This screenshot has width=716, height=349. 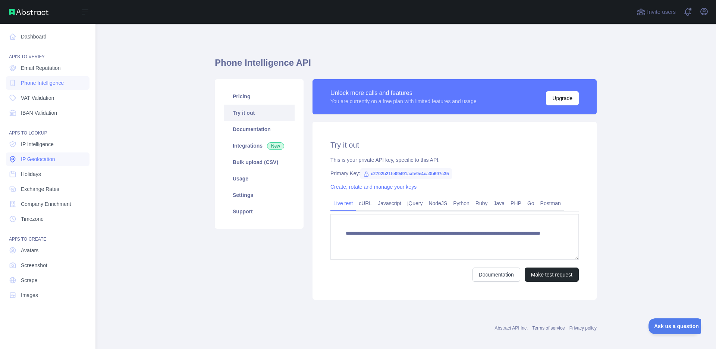 I want to click on a: Integrations New, so click(x=259, y=146).